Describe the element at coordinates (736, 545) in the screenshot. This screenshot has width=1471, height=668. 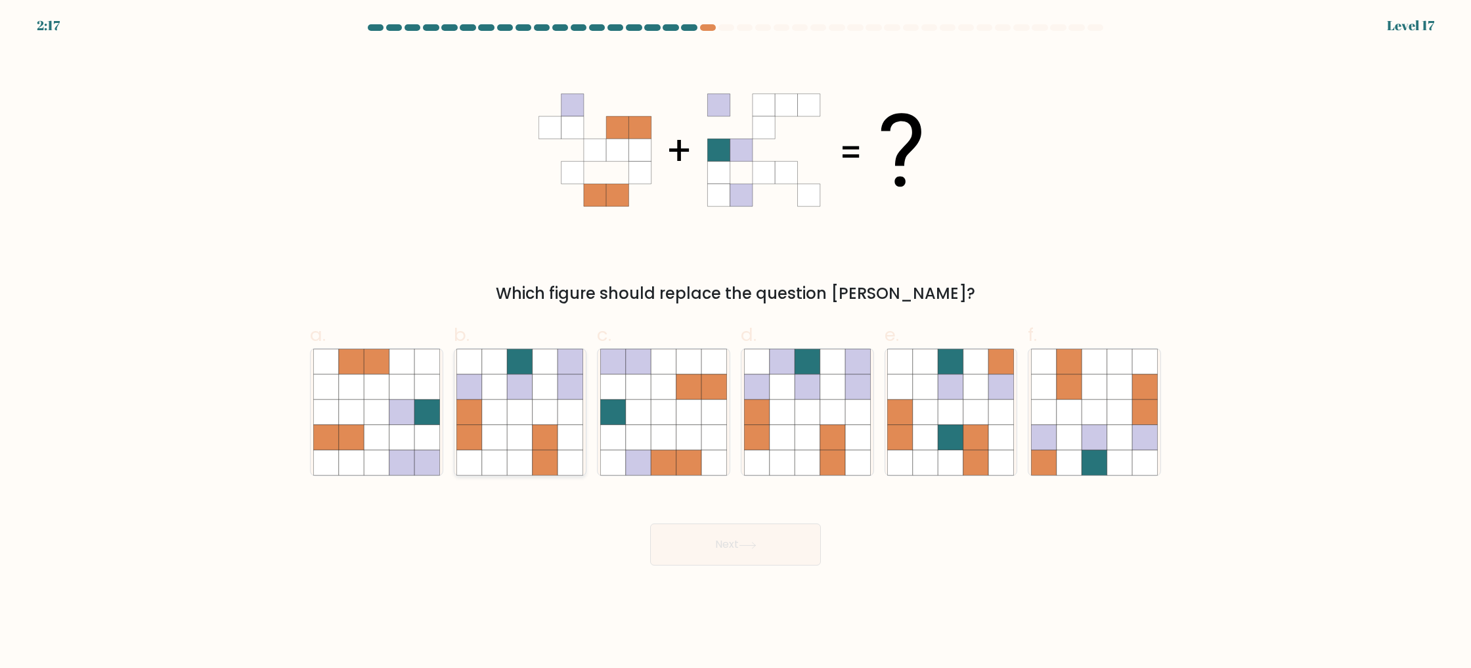
I see `button: Next` at that location.